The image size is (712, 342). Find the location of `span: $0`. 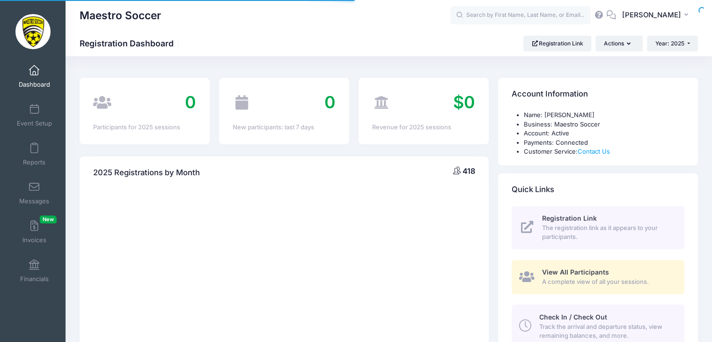

span: $0 is located at coordinates (464, 102).